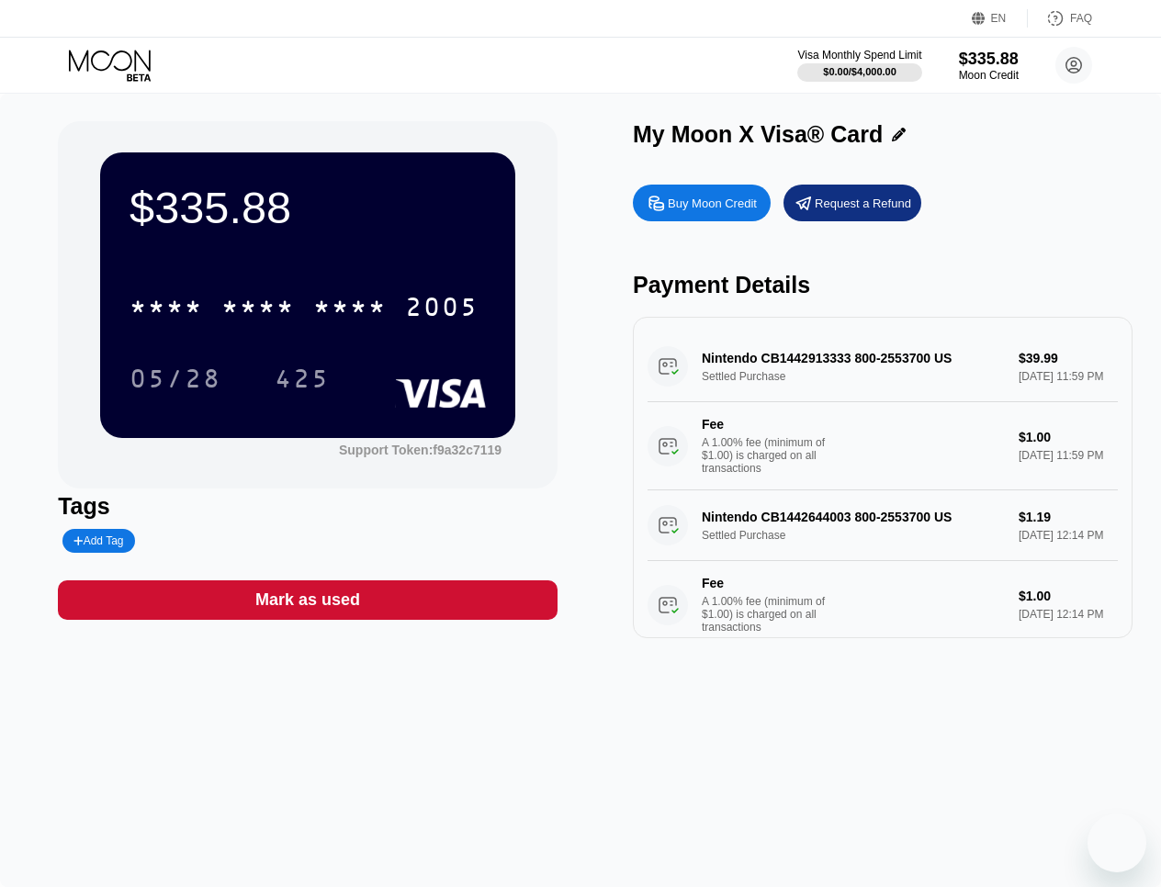 Image resolution: width=1161 pixels, height=887 pixels. Describe the element at coordinates (308, 600) in the screenshot. I see `div: Mark as used` at that location.